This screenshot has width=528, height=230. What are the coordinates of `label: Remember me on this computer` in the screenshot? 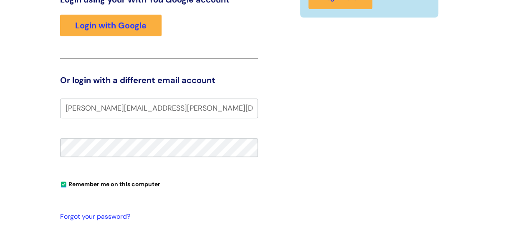 It's located at (110, 183).